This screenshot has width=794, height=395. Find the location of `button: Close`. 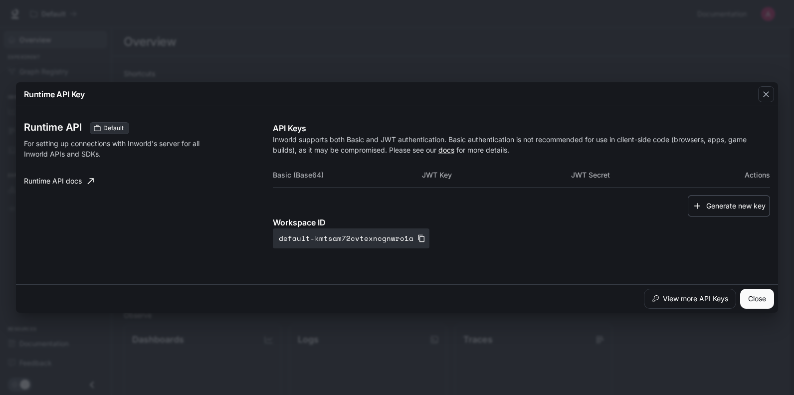

button: Close is located at coordinates (757, 299).